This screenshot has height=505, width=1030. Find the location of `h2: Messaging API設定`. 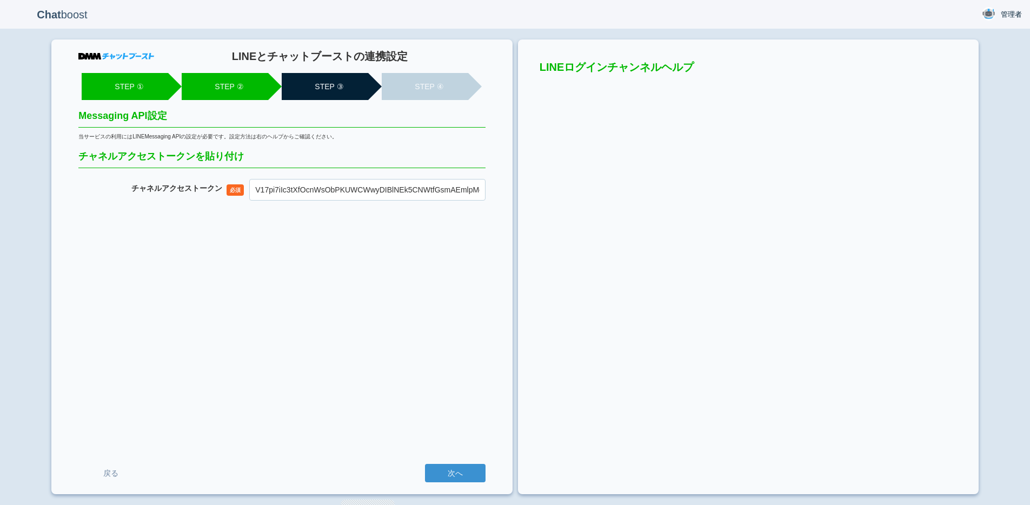

h2: Messaging API設定 is located at coordinates (282, 119).